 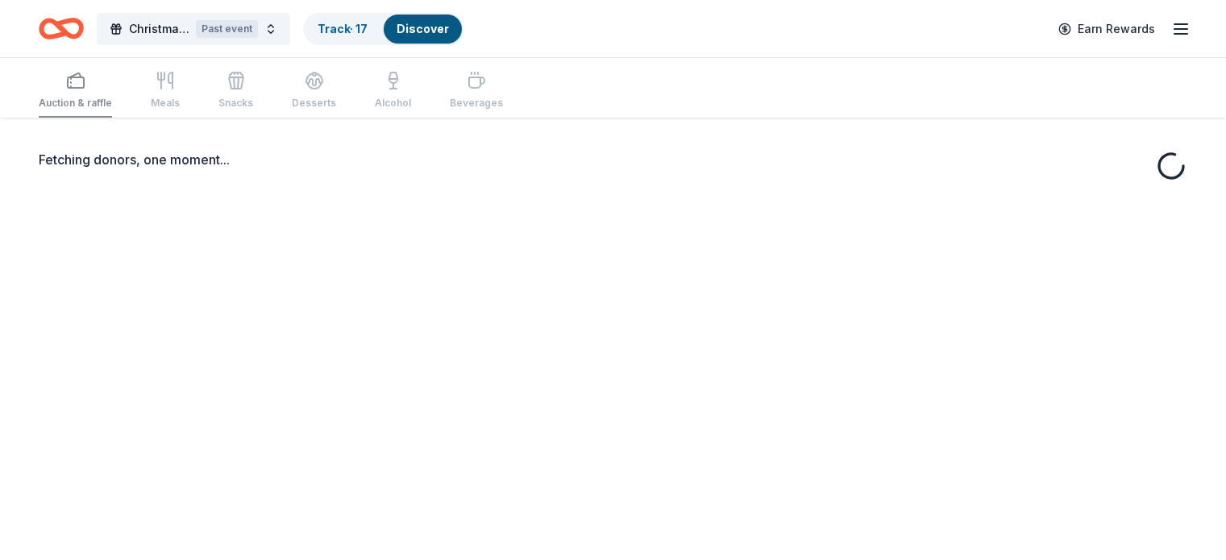 I want to click on a: Earn Rewards, so click(x=1106, y=29).